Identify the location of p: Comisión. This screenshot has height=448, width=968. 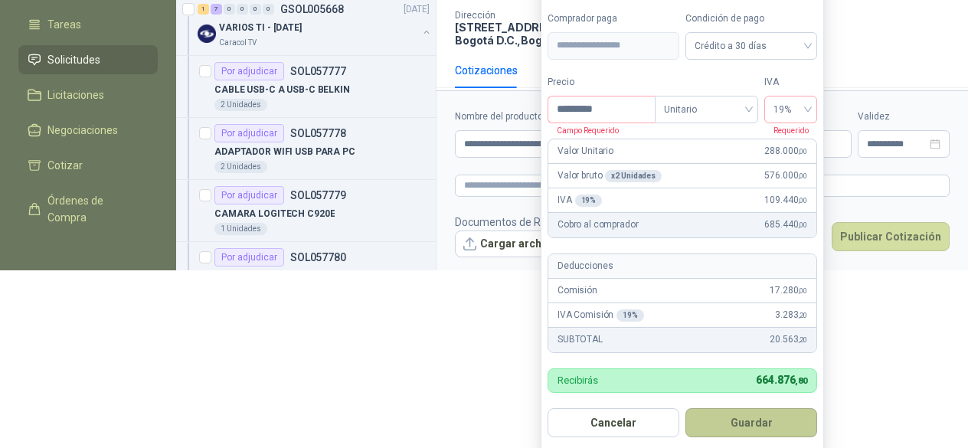
(578, 290).